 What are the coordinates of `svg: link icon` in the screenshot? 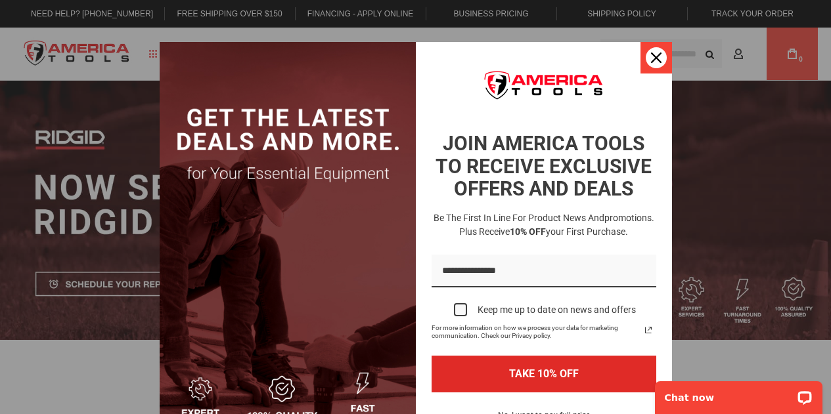 It's located at (648, 330).